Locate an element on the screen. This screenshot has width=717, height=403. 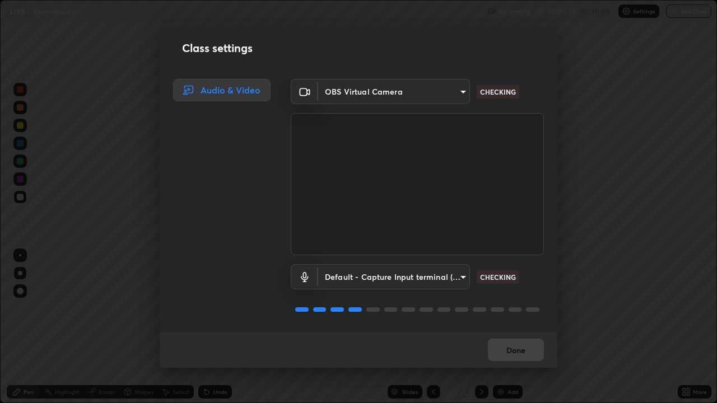
h2: Class settings is located at coordinates (217, 48).